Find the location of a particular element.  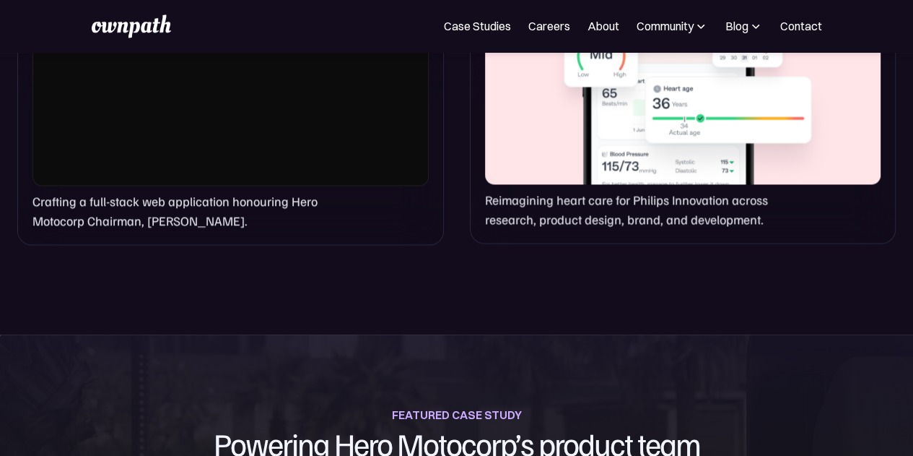

div: FEATURED CASE STUDY is located at coordinates (457, 414).